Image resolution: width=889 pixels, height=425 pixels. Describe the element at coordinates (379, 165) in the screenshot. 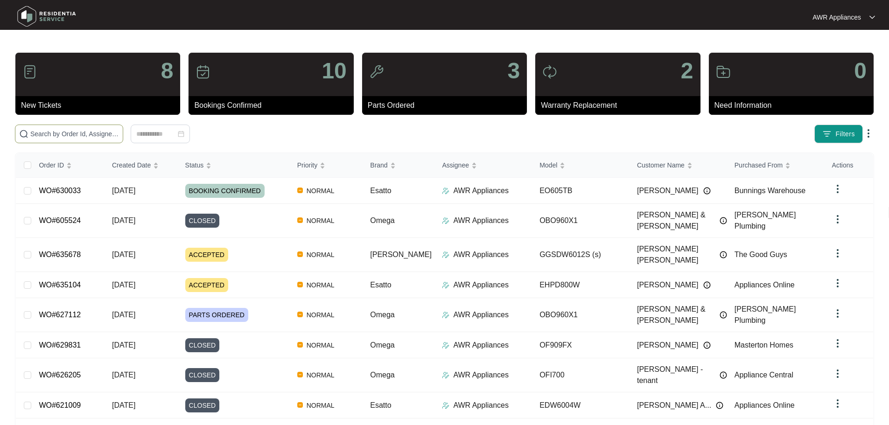

I see `span: Brand` at that location.